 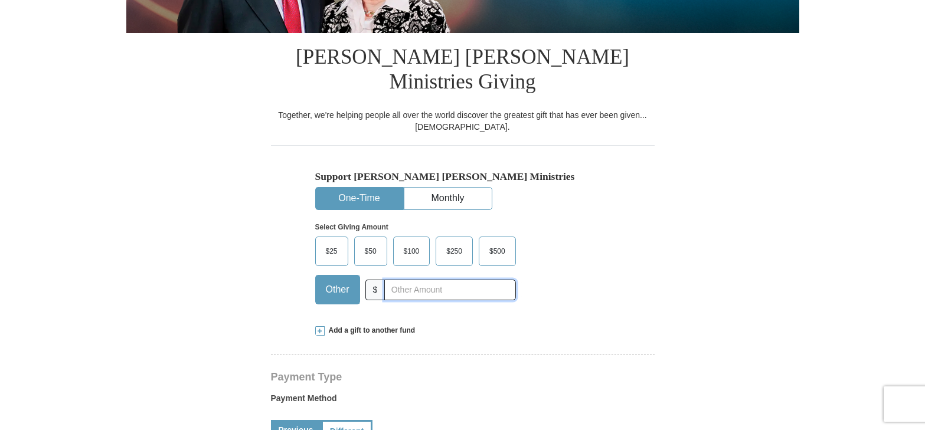 I want to click on h4: Payment Type, so click(x=463, y=377).